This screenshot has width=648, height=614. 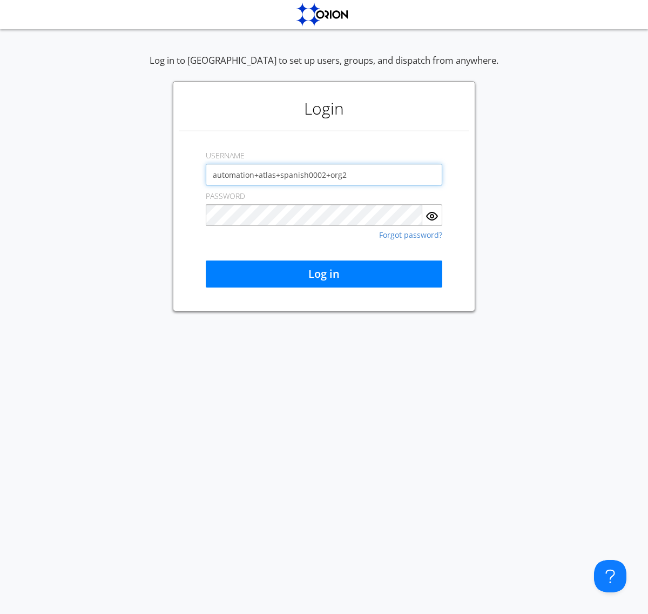 I want to click on a: Forgot password?, so click(x=411, y=235).